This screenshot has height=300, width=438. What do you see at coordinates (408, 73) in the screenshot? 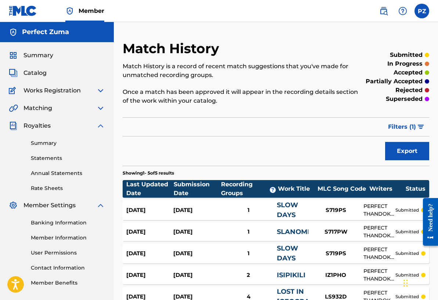
I see `p: accepted` at bounding box center [408, 73].